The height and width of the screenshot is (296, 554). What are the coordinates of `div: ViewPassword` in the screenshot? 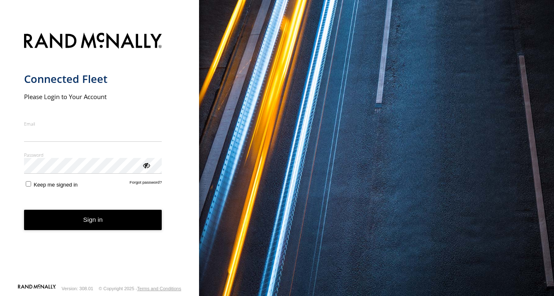 It's located at (146, 165).